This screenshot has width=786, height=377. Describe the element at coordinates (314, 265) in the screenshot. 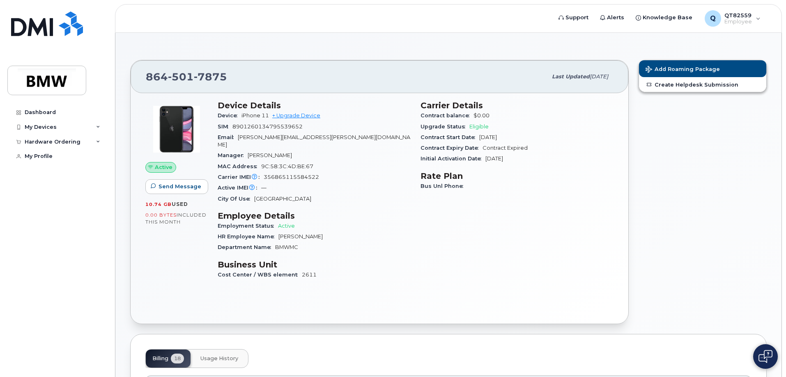

I see `h3: Business Unit` at that location.